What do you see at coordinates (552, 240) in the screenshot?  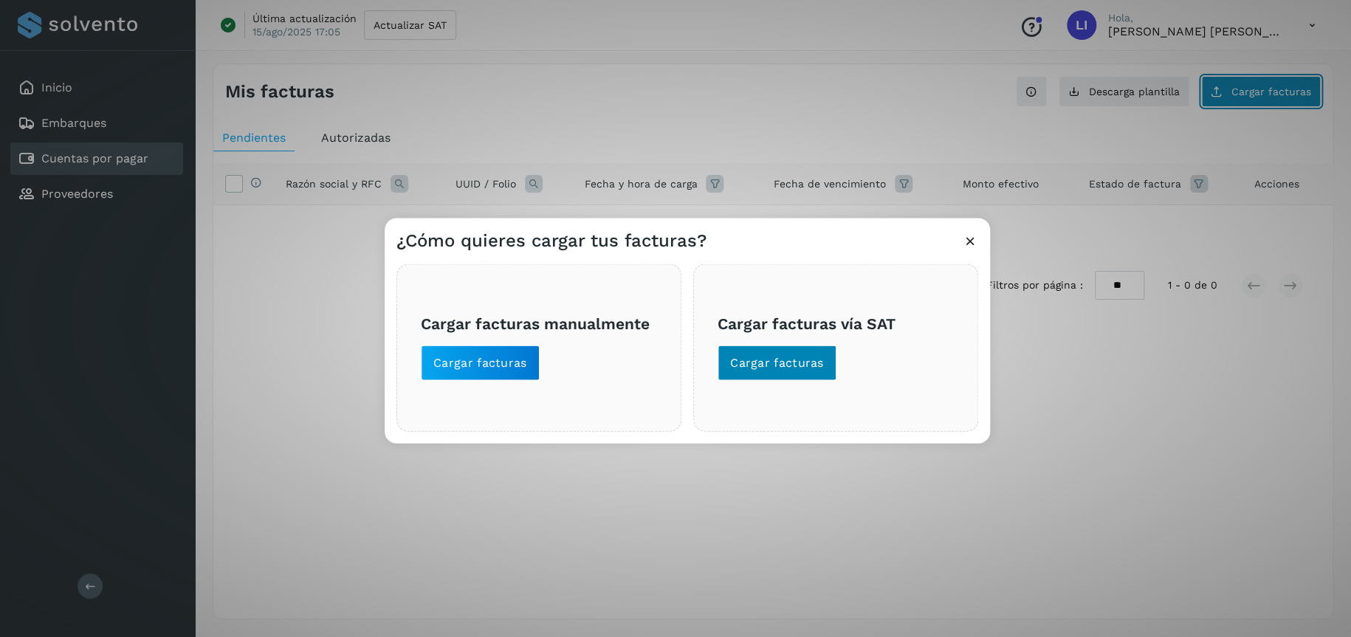 I see `h3: ¿Cómo quieres cargar tus facturas?` at bounding box center [552, 240].